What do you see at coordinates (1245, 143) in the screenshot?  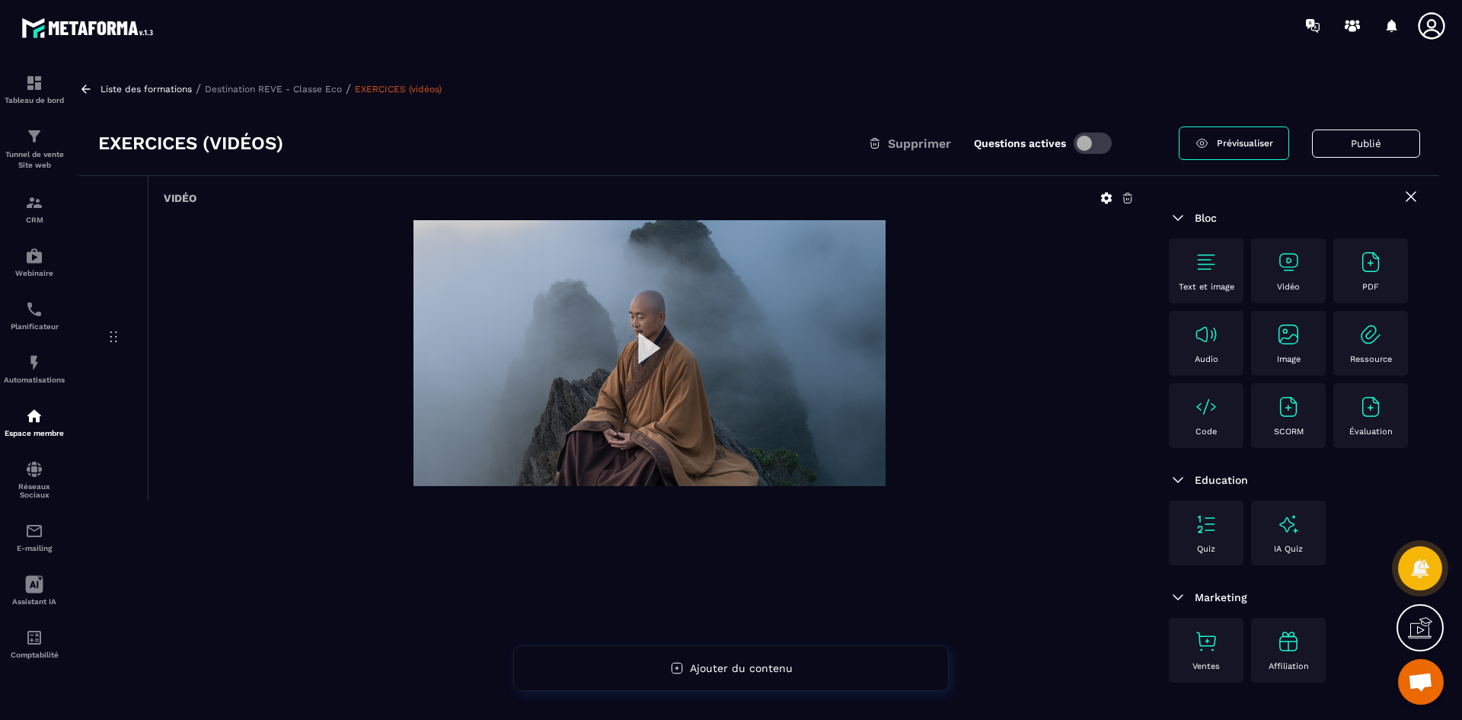 I see `span: Prévisualiser` at bounding box center [1245, 143].